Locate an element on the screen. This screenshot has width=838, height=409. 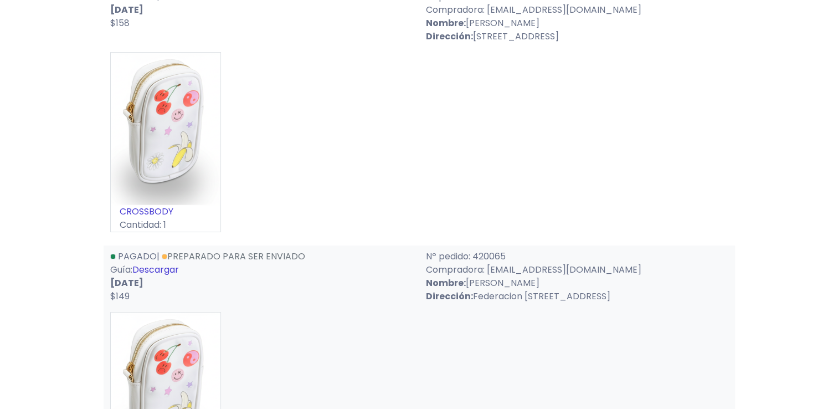
span: $149 is located at coordinates (120, 296).